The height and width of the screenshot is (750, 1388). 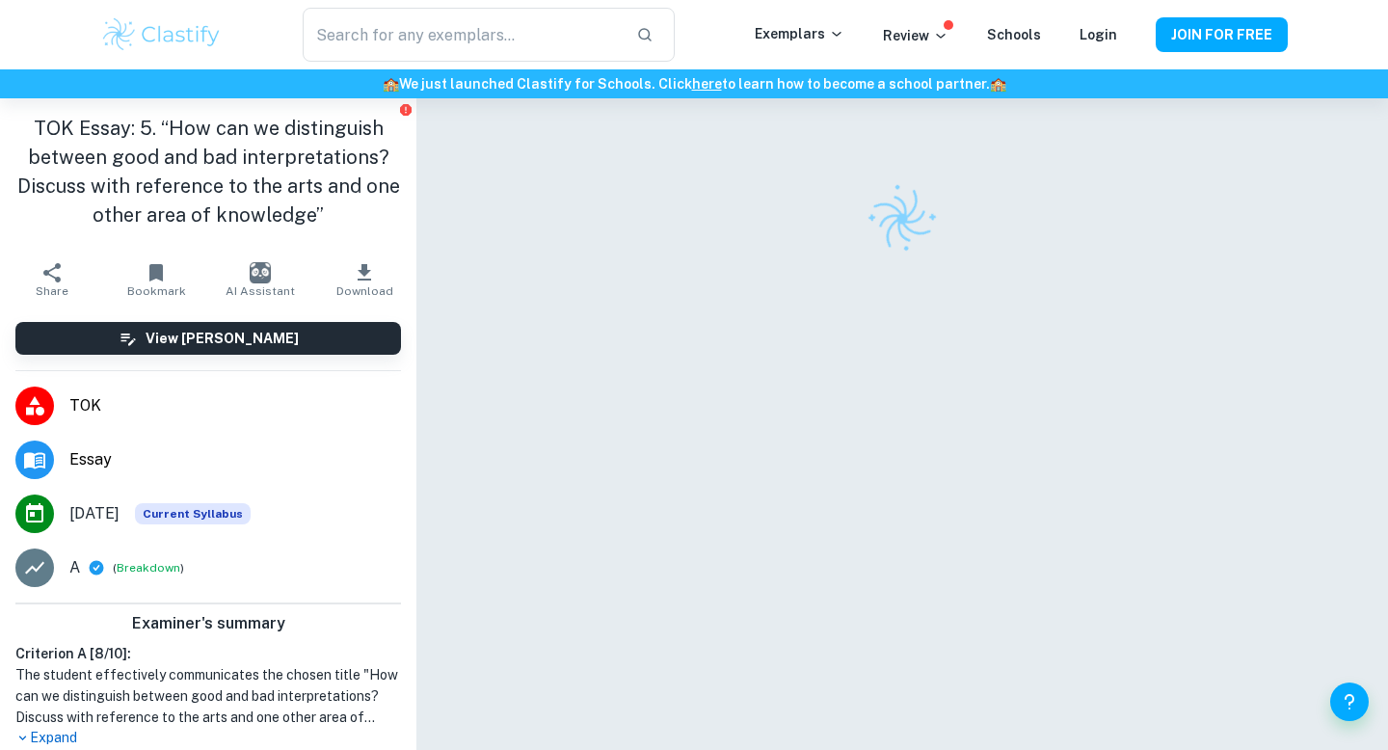 I want to click on p: Expand, so click(x=208, y=737).